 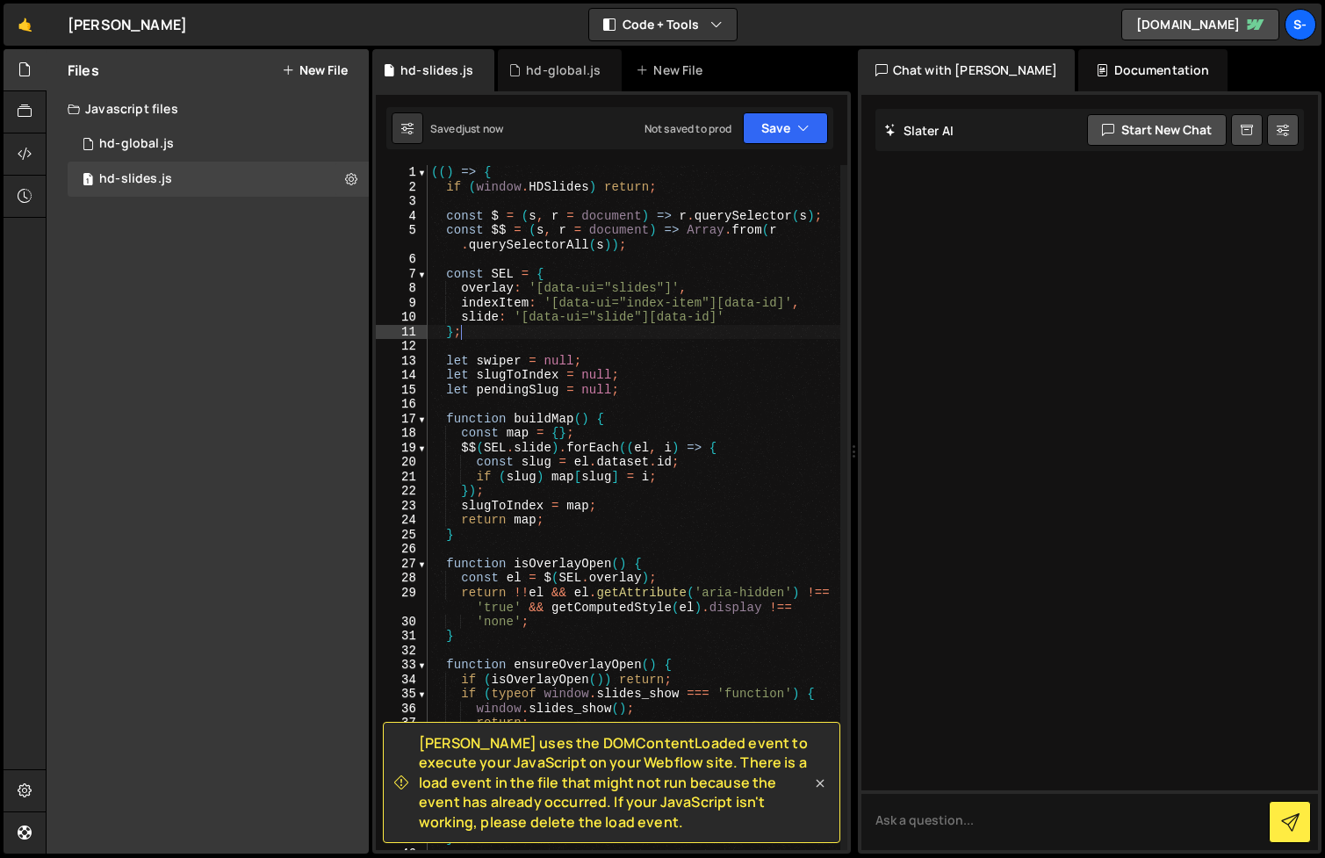 I want to click on div: 27, so click(x=401, y=564).